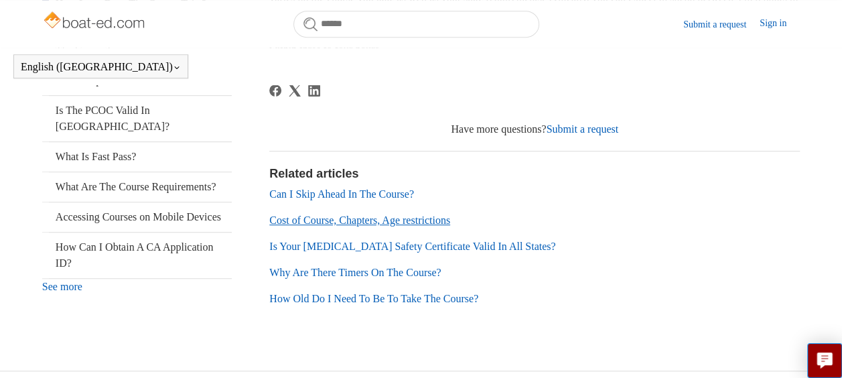 This screenshot has width=842, height=378. Describe the element at coordinates (780, 24) in the screenshot. I see `a: Sign in` at that location.